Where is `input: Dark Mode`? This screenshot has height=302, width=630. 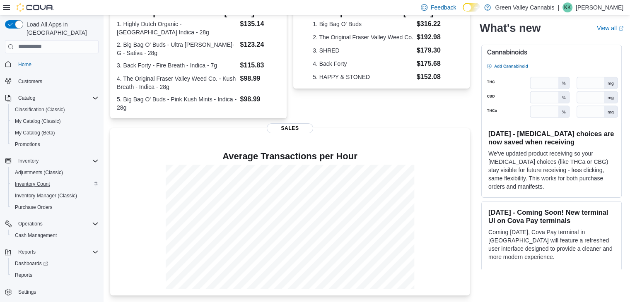
input: Dark Mode is located at coordinates (471, 7).